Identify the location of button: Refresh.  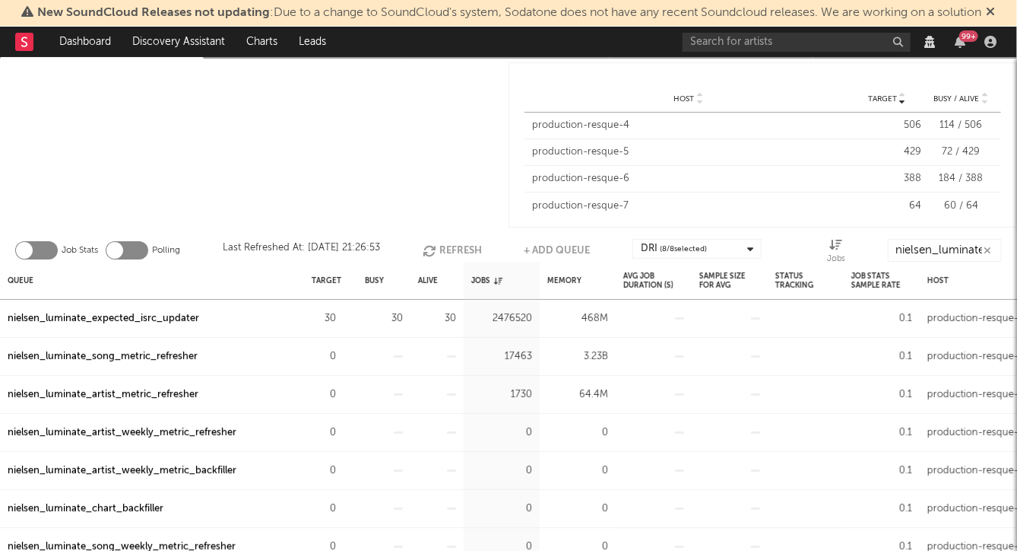
(452, 250).